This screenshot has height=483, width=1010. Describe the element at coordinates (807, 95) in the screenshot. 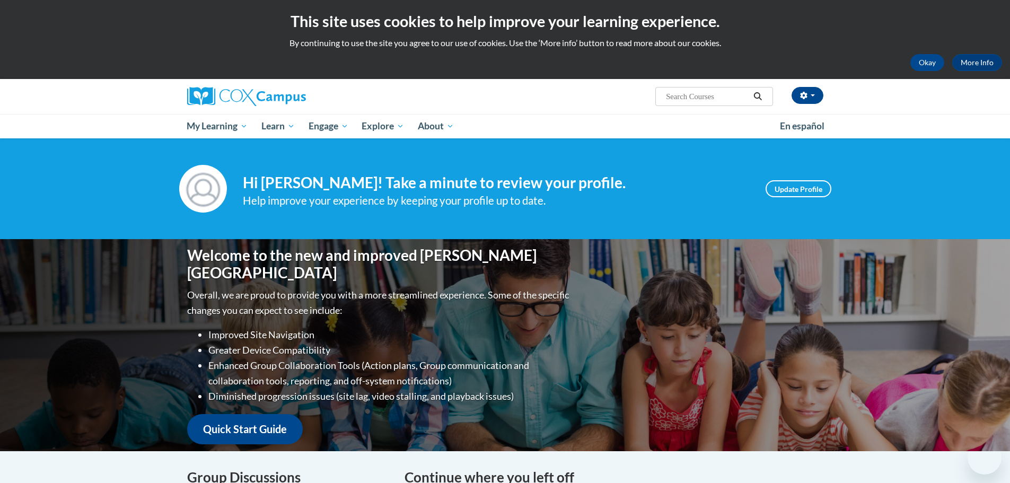

I see `button: Account Settings` at that location.